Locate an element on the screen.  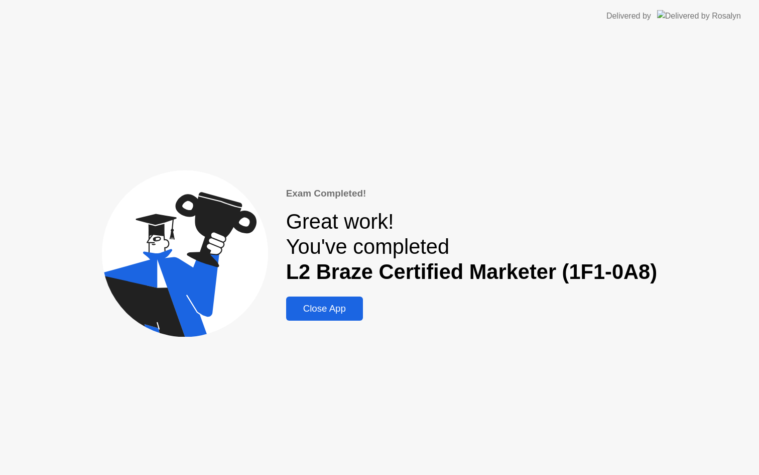
button: Close App is located at coordinates (324, 308).